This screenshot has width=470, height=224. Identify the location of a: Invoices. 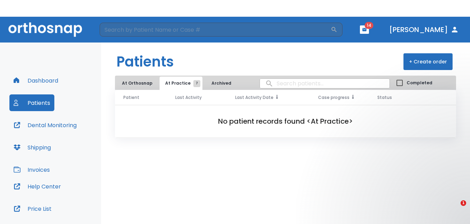
(32, 170).